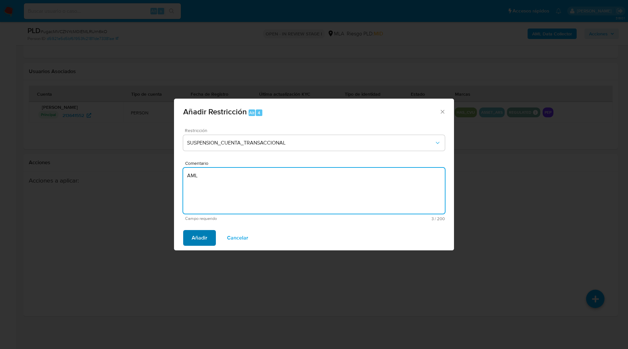 Image resolution: width=628 pixels, height=349 pixels. I want to click on span: Restricción, so click(316, 130).